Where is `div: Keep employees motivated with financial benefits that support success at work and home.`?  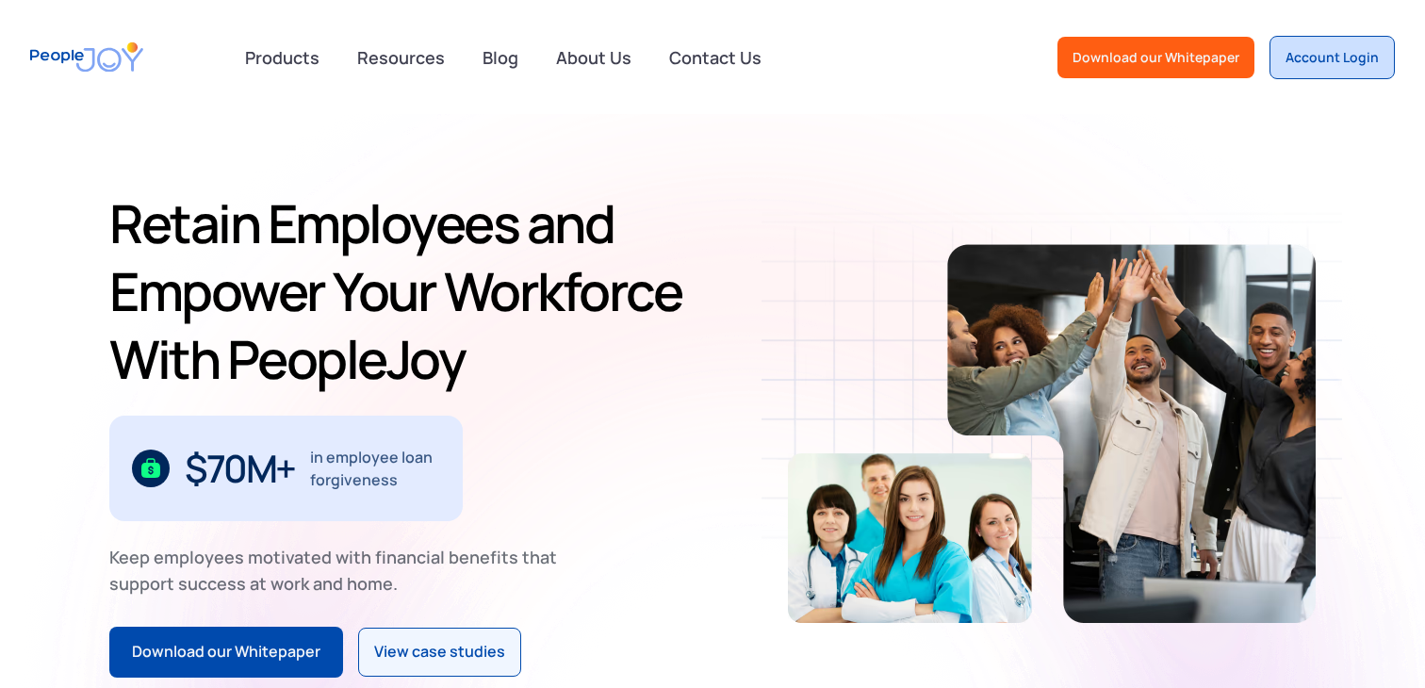 div: Keep employees motivated with financial benefits that support success at work and home. is located at coordinates (341, 570).